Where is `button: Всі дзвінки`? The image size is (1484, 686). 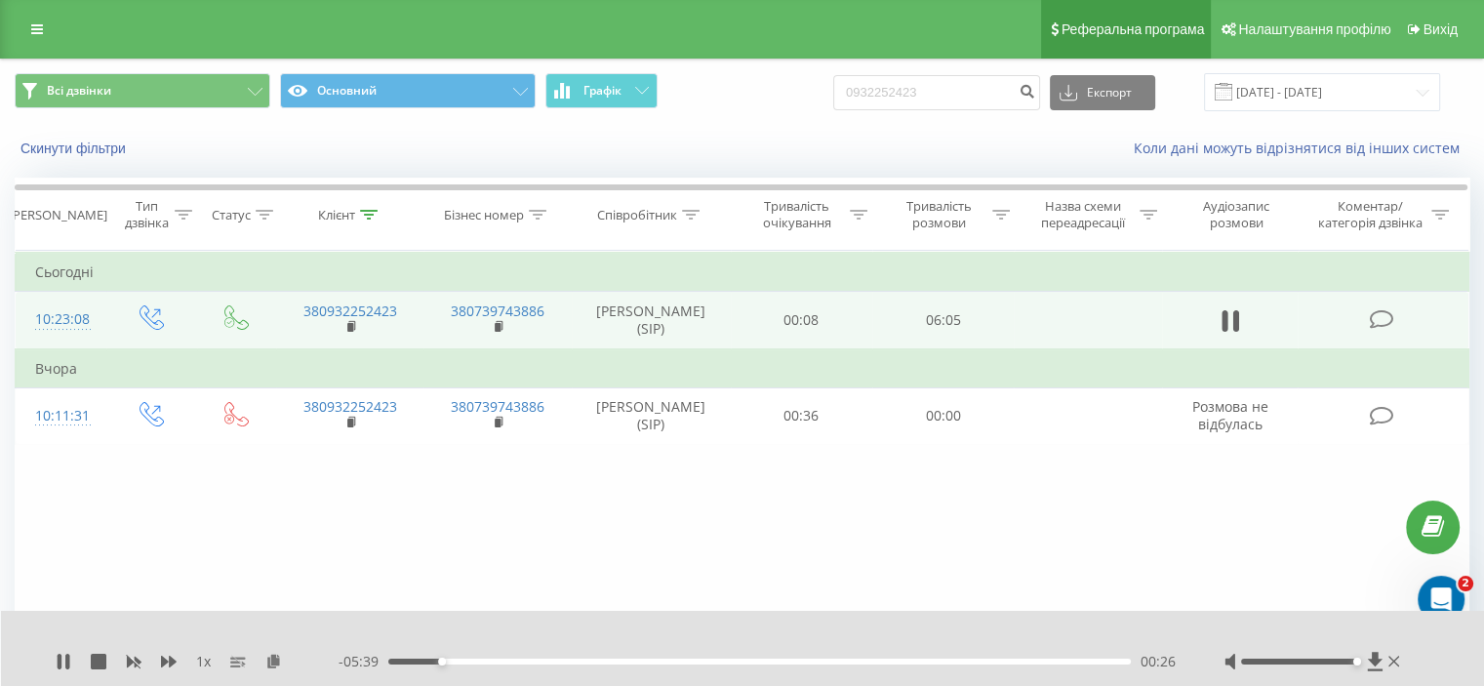 button: Всі дзвінки is located at coordinates (142, 91).